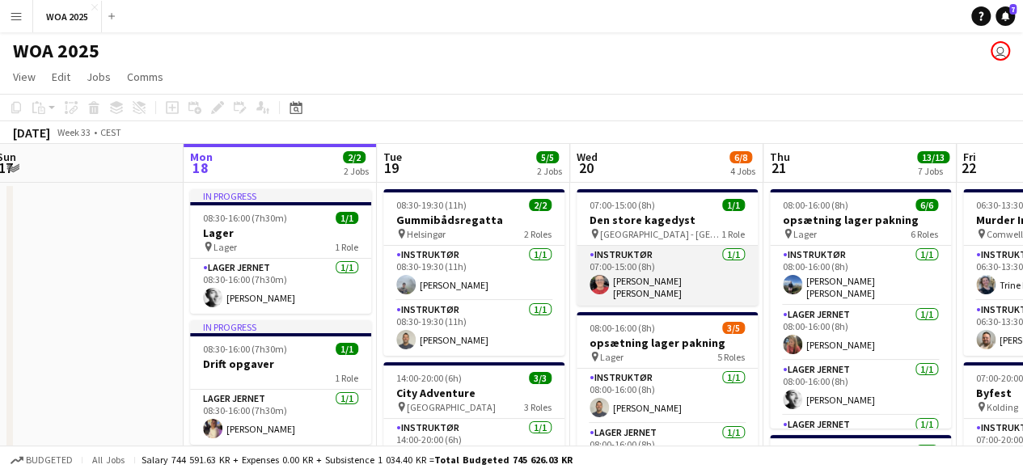 Image resolution: width=1023 pixels, height=473 pixels. I want to click on span: 3/3, so click(540, 378).